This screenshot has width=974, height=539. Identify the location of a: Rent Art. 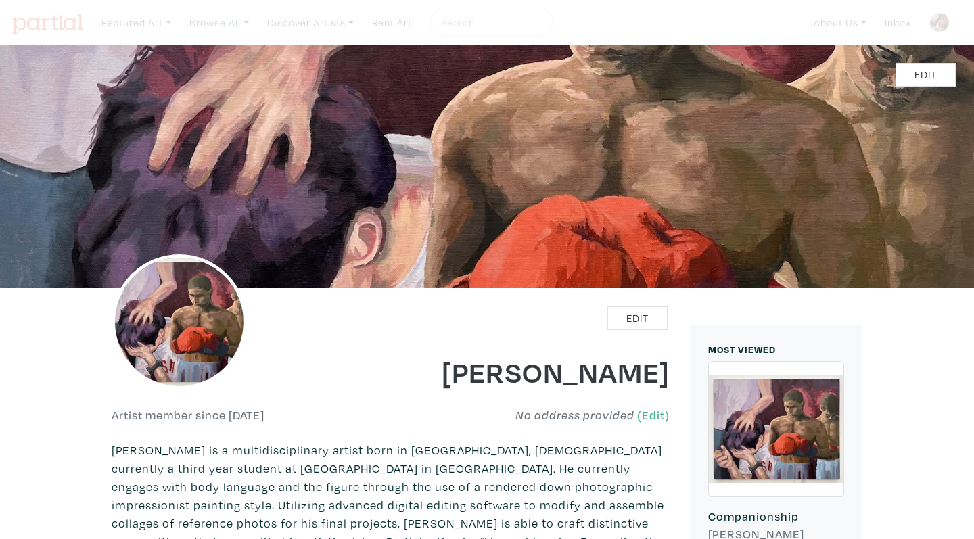
(392, 22).